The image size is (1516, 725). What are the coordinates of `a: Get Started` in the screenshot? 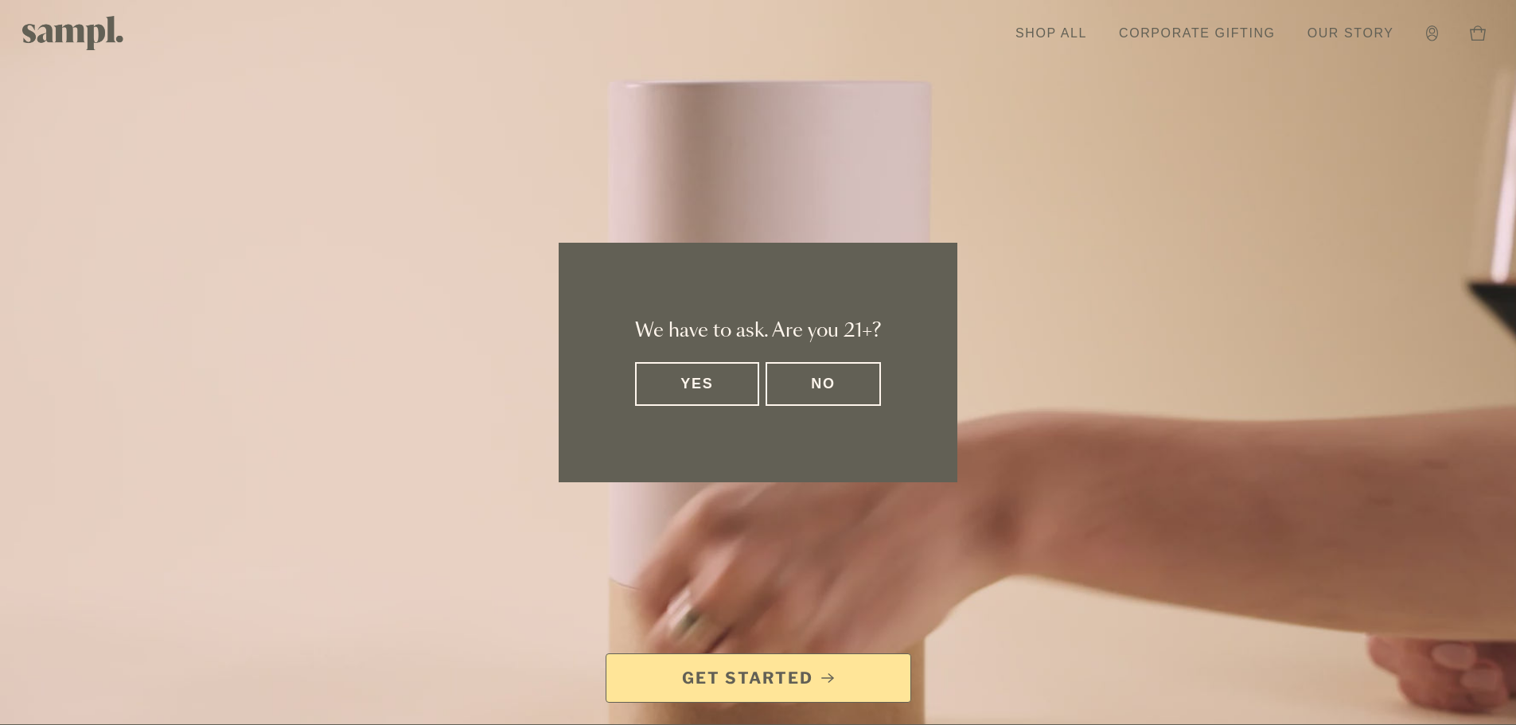 It's located at (758, 678).